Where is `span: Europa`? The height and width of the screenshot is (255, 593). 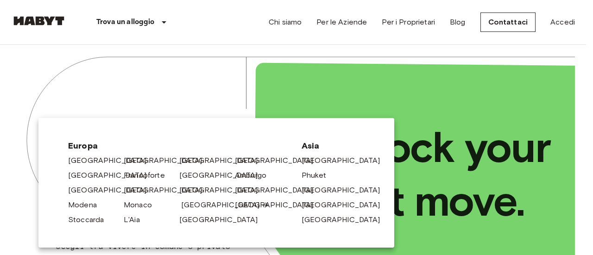
span: Europa is located at coordinates (177, 146).